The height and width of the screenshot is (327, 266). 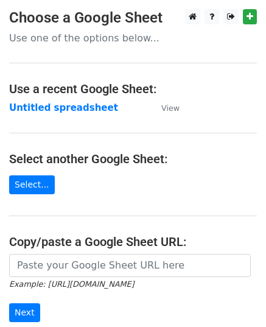 I want to click on p: Use one of the options below..., so click(x=133, y=38).